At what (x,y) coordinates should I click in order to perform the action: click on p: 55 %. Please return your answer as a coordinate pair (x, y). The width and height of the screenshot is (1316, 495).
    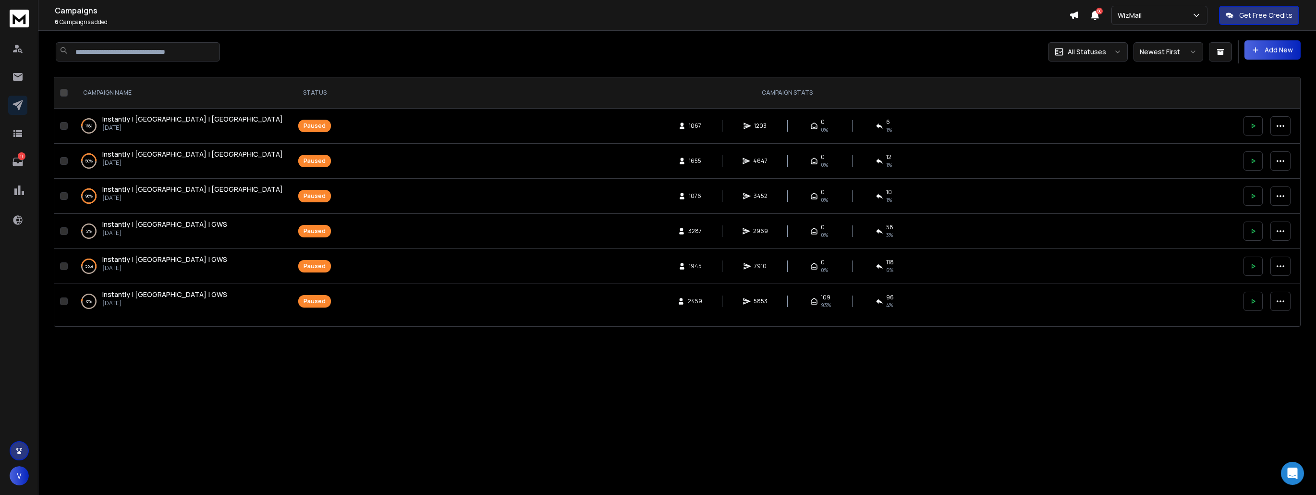
    Looking at the image, I should click on (89, 266).